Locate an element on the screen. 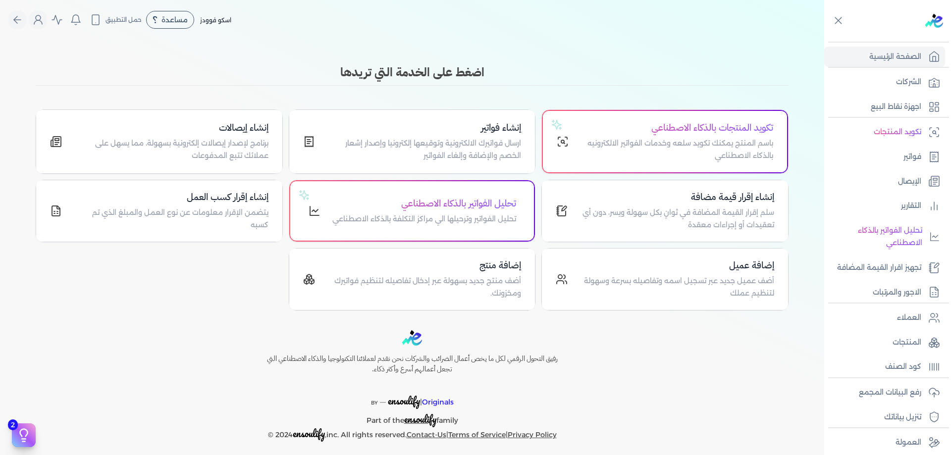  p: © 2024 ,inc. All rights reserved. | | is located at coordinates (412, 434).